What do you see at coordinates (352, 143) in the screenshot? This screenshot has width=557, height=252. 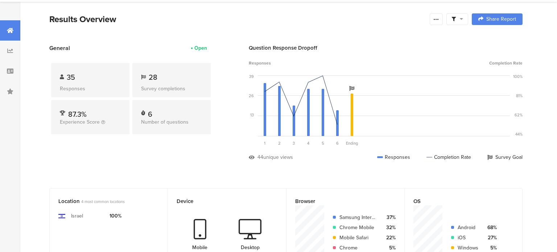 I see `div: Ending` at bounding box center [352, 143].